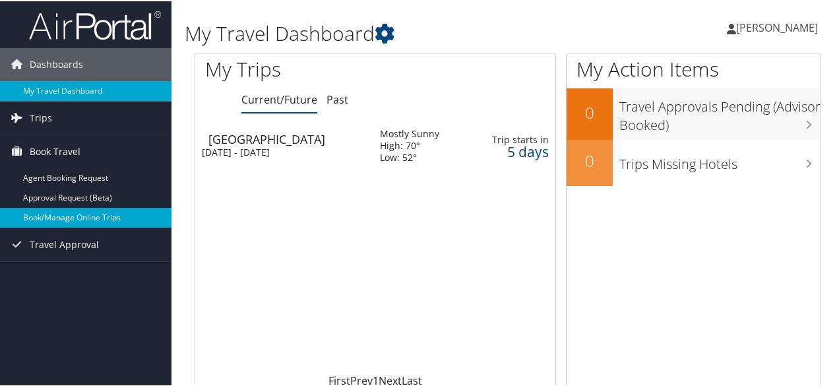 The width and height of the screenshot is (839, 386). I want to click on h1: My Travel Dashboard, so click(400, 32).